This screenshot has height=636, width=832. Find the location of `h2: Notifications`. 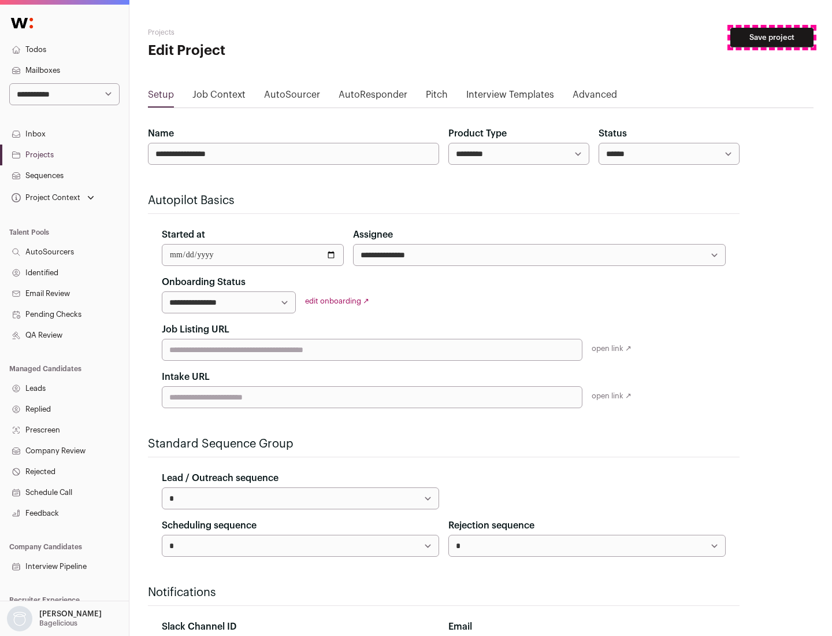

h2: Notifications is located at coordinates (444, 592).